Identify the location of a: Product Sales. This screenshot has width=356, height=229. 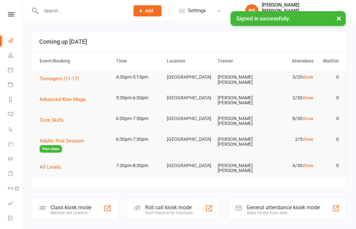
(15, 145).